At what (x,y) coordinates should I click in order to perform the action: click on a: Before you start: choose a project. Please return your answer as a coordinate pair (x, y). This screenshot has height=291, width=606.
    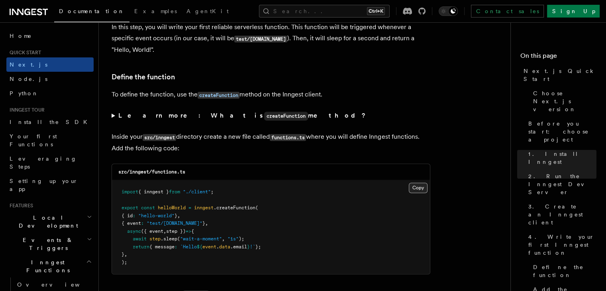
    Looking at the image, I should click on (561, 132).